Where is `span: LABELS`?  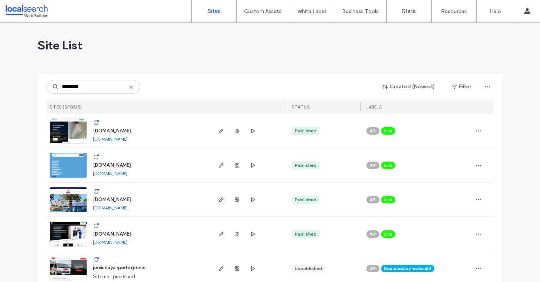
span: LABELS is located at coordinates (374, 107).